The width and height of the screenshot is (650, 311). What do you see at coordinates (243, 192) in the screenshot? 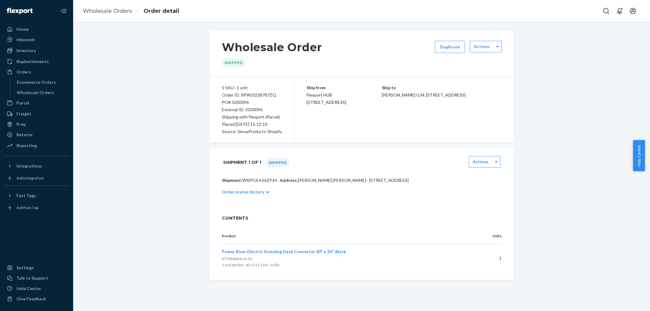
I see `p: Order status history` at bounding box center [243, 192].